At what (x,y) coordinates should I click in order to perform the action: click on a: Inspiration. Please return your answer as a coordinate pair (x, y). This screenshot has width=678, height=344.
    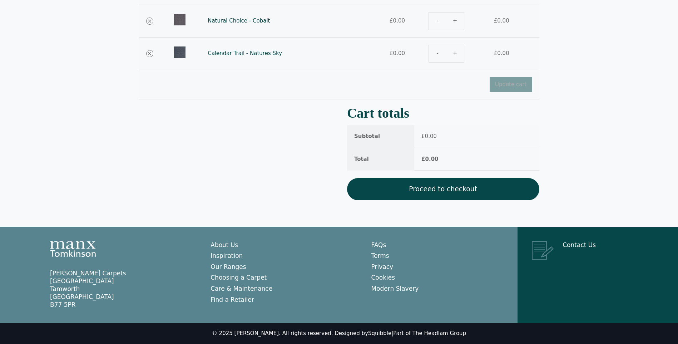
    Looking at the image, I should click on (227, 256).